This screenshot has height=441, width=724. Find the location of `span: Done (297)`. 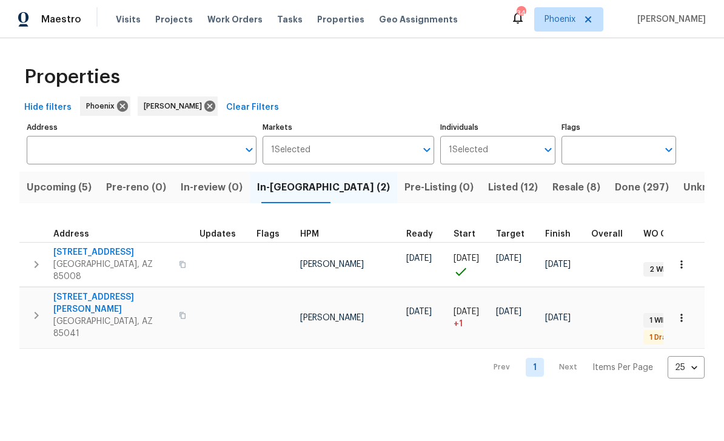

span: Done (297) is located at coordinates (641, 187).